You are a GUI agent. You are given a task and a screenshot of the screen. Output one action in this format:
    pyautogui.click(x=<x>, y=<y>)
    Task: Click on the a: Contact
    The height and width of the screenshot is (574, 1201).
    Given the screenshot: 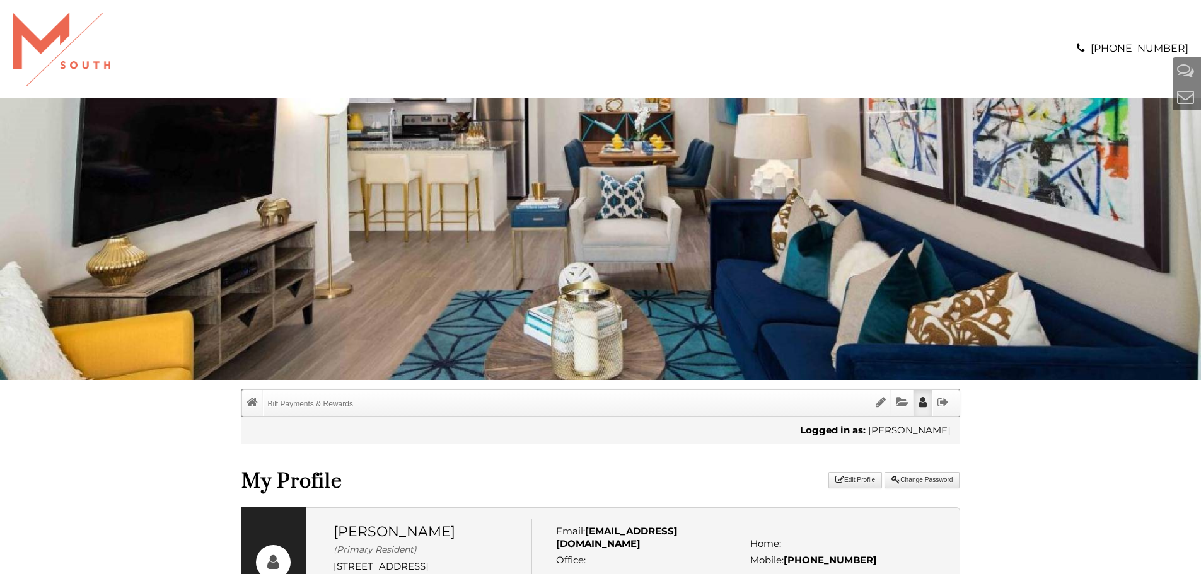 What is the action you would take?
    pyautogui.click(x=1185, y=96)
    